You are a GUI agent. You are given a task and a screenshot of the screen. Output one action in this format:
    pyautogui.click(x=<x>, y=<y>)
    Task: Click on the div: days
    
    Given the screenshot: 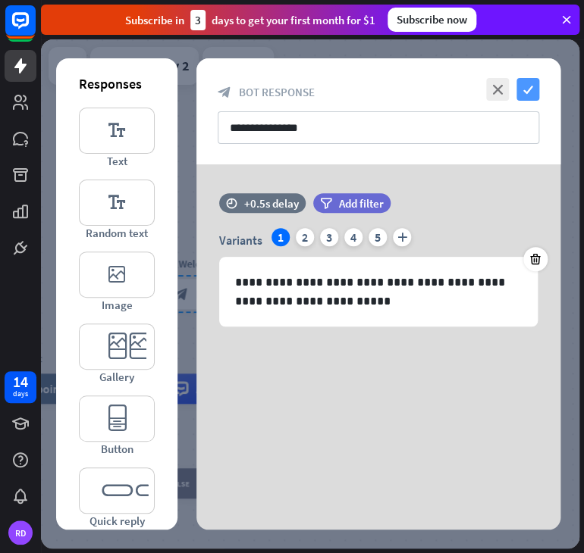 What is the action you would take?
    pyautogui.click(x=20, y=394)
    